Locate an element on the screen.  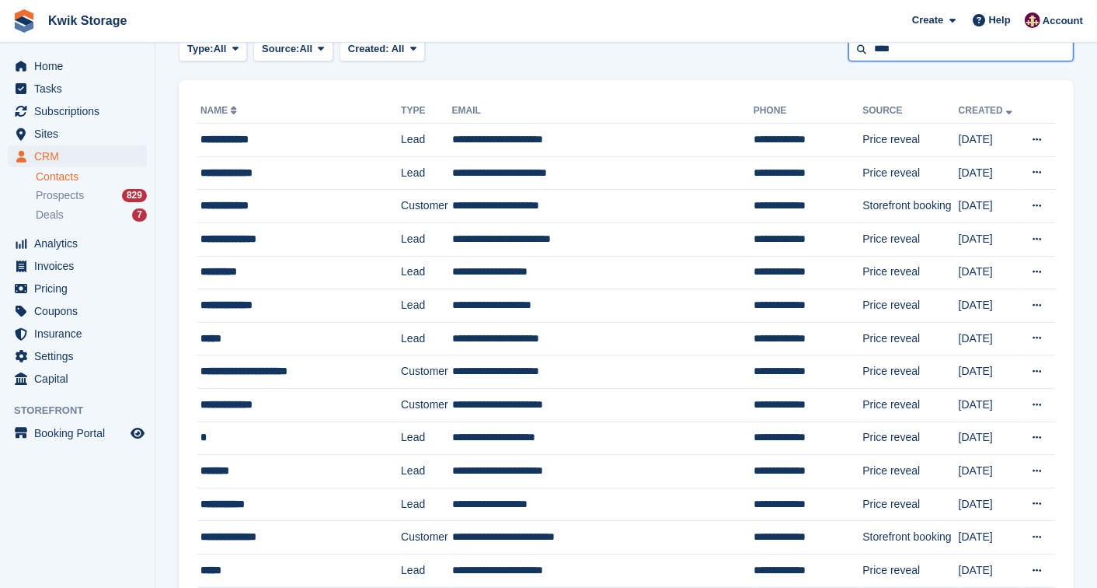
span: Coupons is located at coordinates (81, 311).